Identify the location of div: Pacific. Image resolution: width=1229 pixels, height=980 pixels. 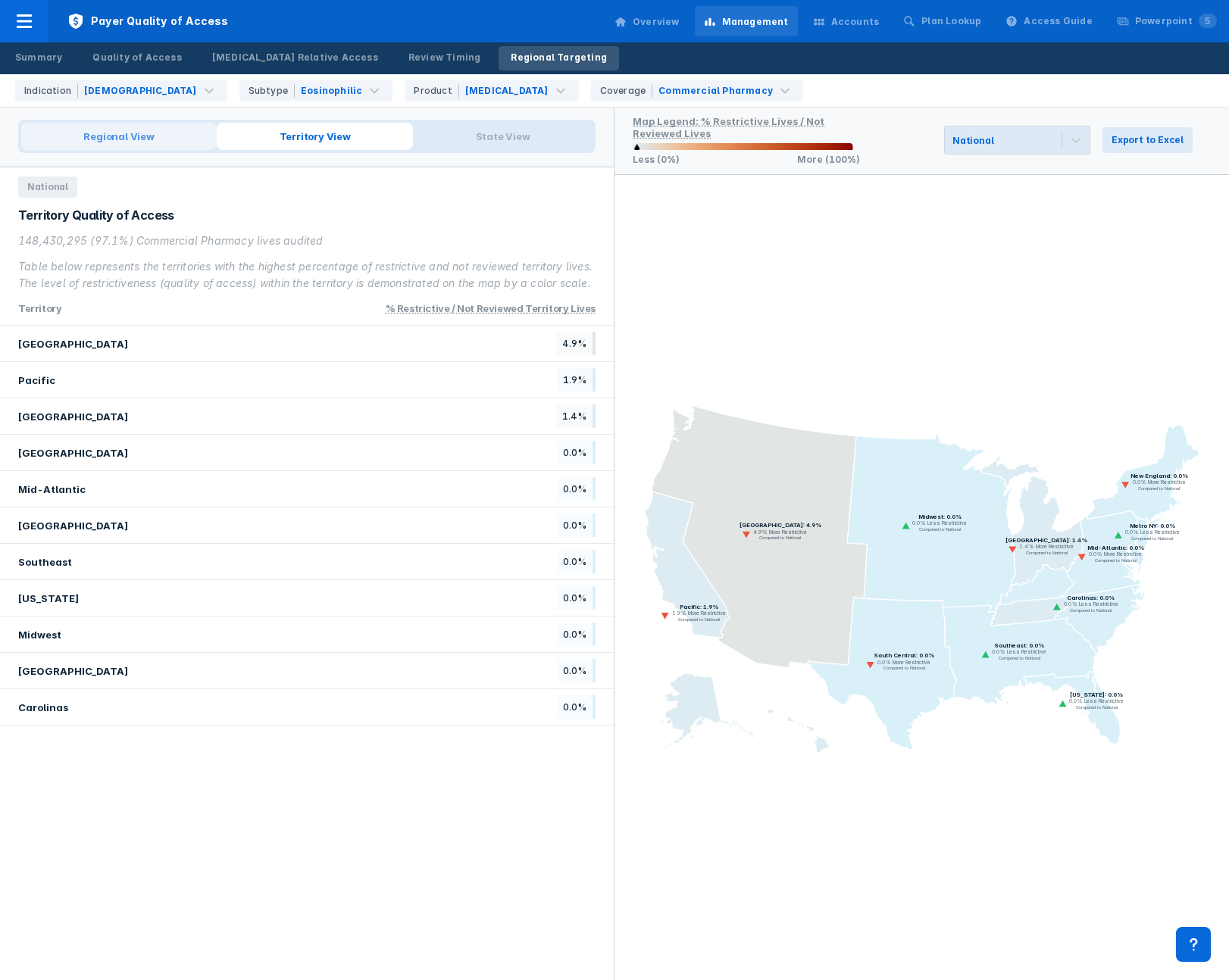
(36, 380).